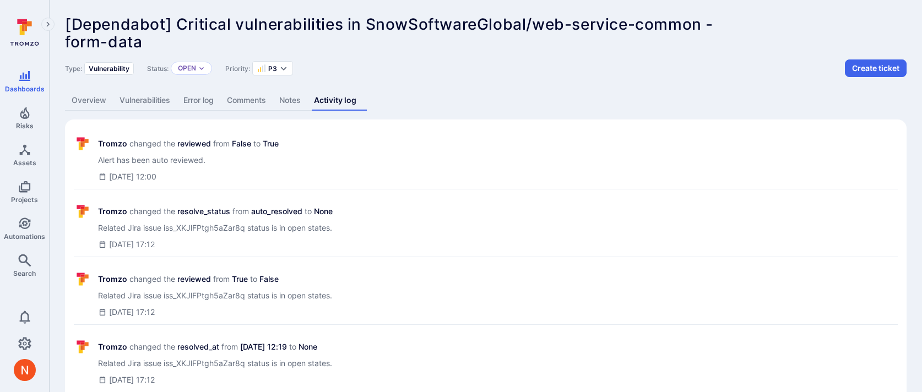 The image size is (922, 392). What do you see at coordinates (24, 273) in the screenshot?
I see `span: Search` at bounding box center [24, 273].